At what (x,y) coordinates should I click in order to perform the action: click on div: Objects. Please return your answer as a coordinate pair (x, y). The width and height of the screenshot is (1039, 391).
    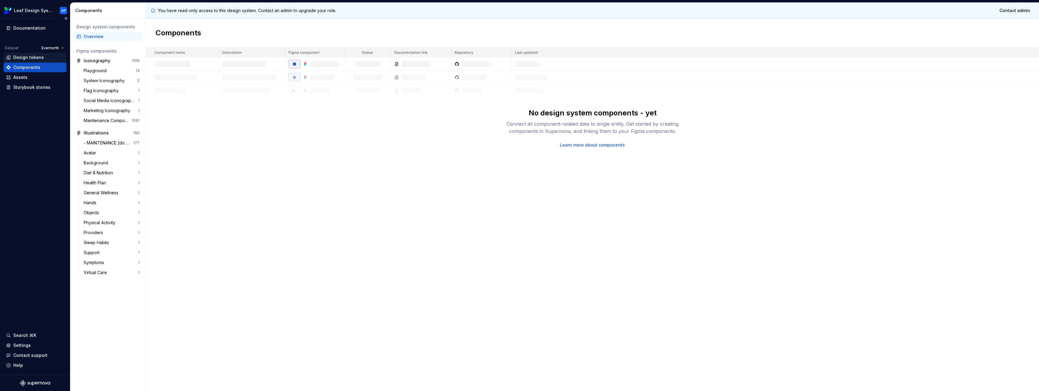
    Looking at the image, I should click on (92, 213).